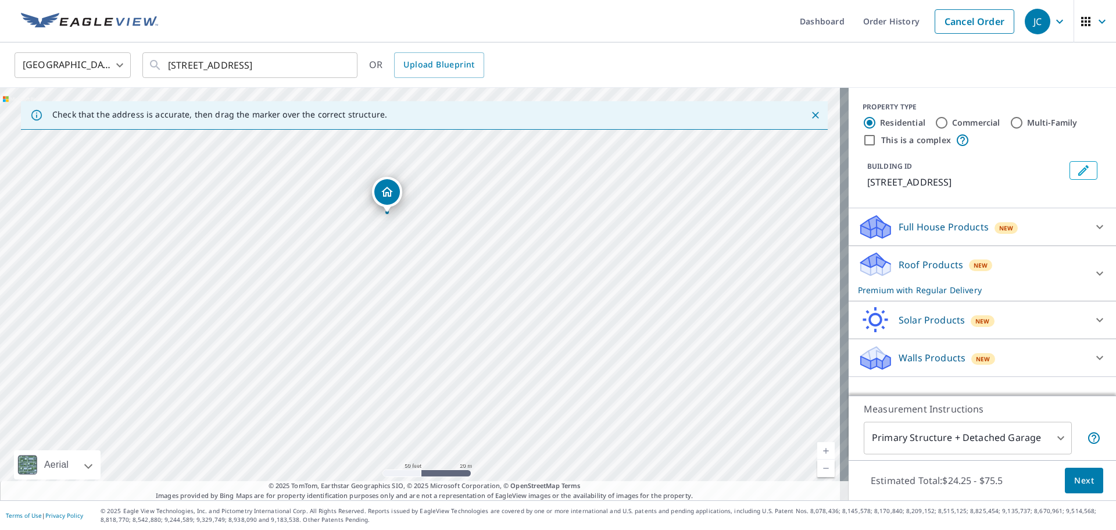  I want to click on button: Edit building 1, so click(1083, 170).